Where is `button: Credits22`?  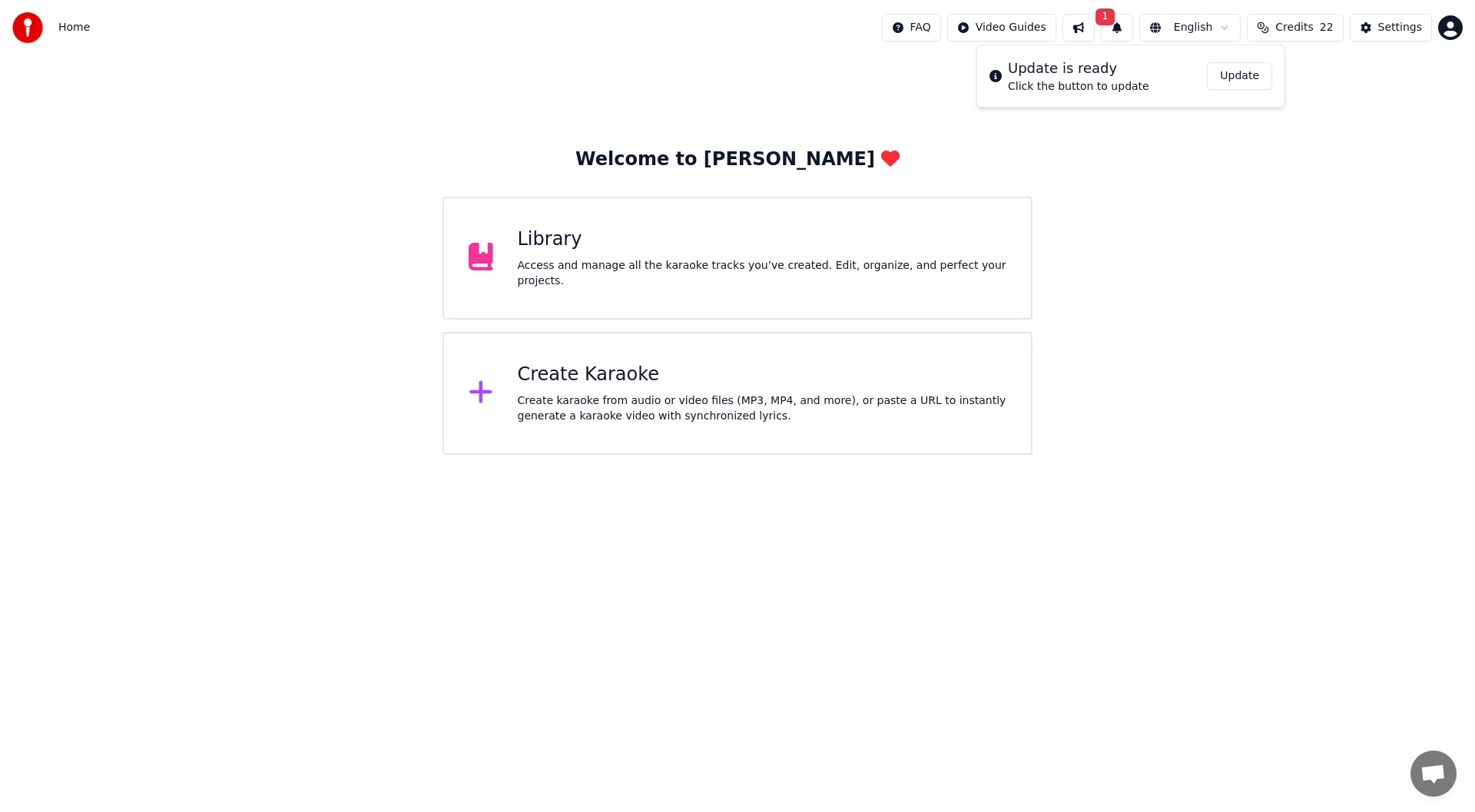 button: Credits22 is located at coordinates (1295, 28).